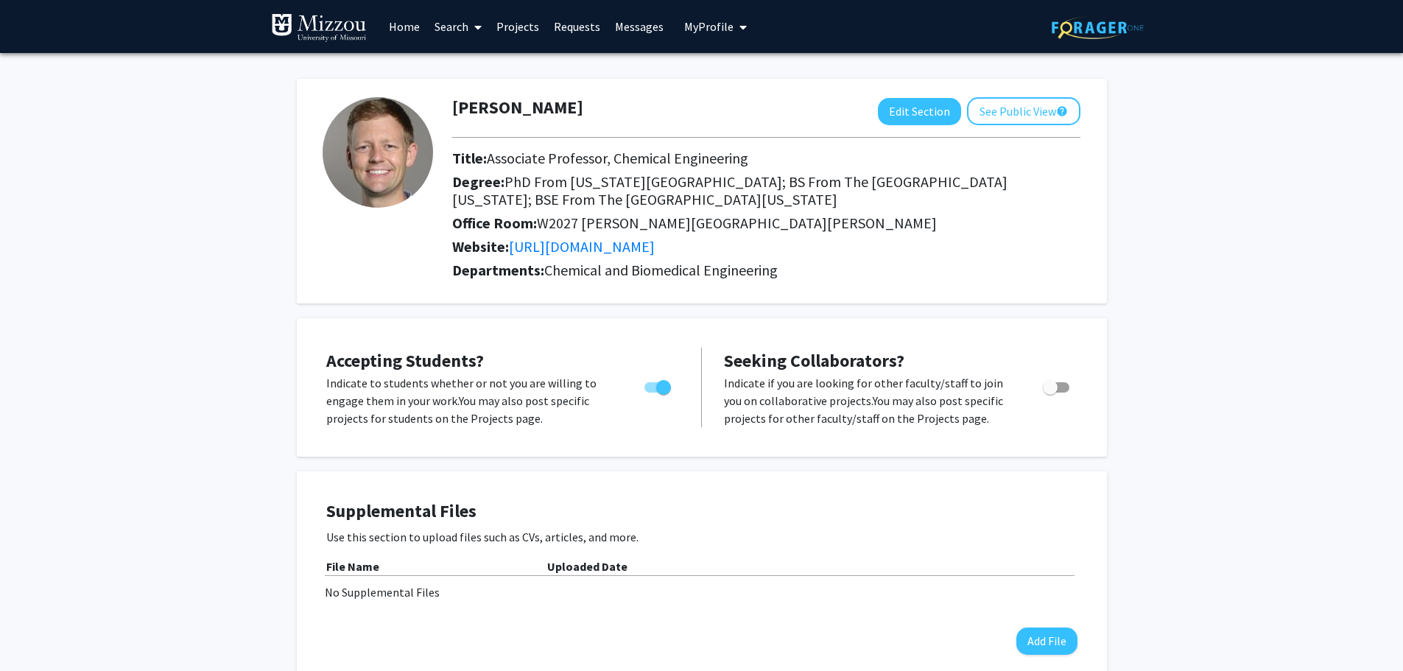 The width and height of the screenshot is (1403, 671). What do you see at coordinates (471, 401) in the screenshot?
I see `p: Indicate to students whether or not you are willing to engage them in your work. You may also pos...` at bounding box center [471, 401].